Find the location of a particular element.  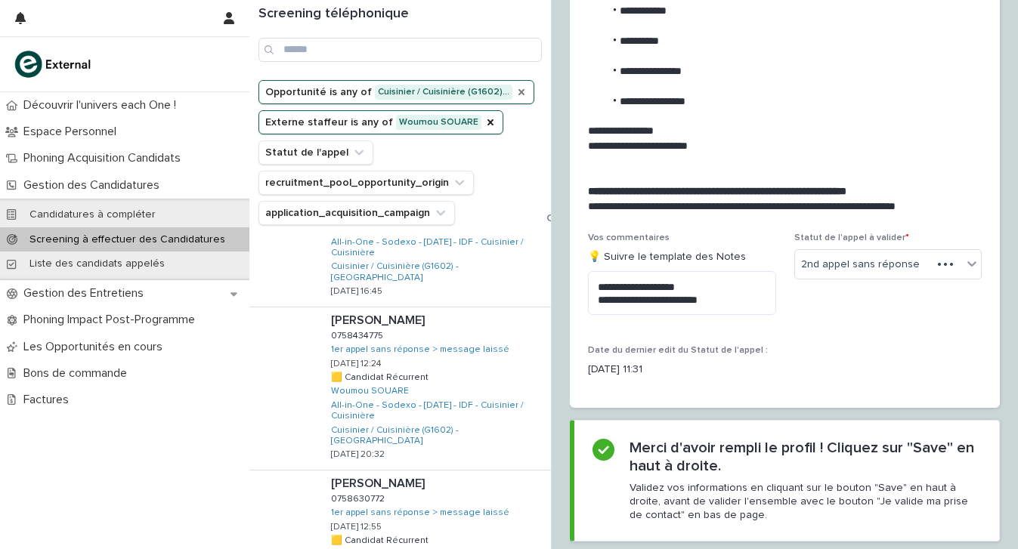

p: Screening à effectuer des Candidatures is located at coordinates (127, 239).